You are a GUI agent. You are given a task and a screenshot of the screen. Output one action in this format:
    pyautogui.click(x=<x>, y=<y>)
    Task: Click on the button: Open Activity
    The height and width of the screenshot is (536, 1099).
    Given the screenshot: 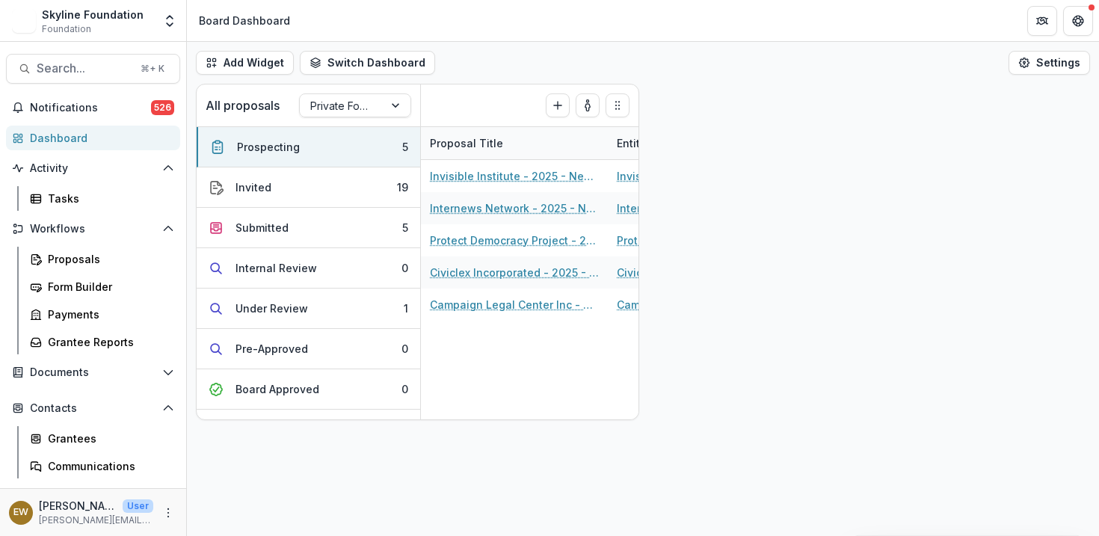 What is the action you would take?
    pyautogui.click(x=93, y=168)
    